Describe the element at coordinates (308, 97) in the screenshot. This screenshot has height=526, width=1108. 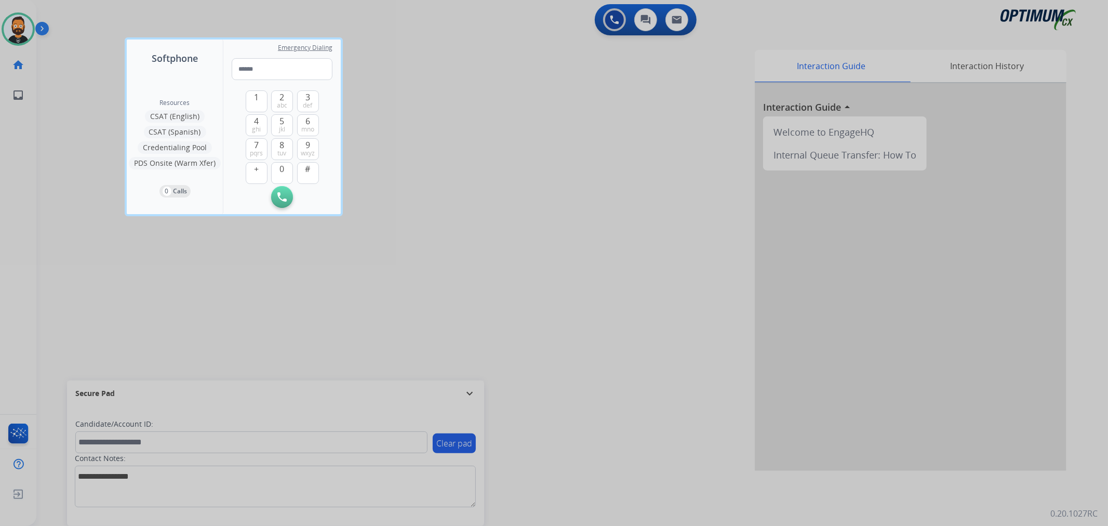
I see `span: 3` at that location.